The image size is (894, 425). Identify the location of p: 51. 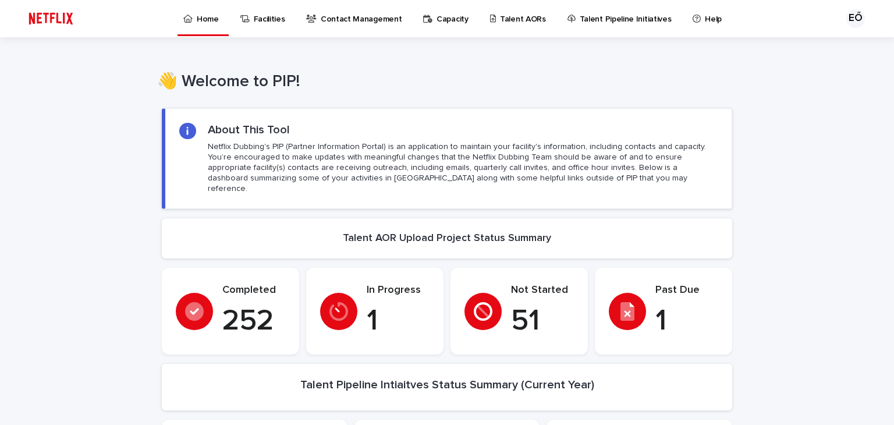
(542, 321).